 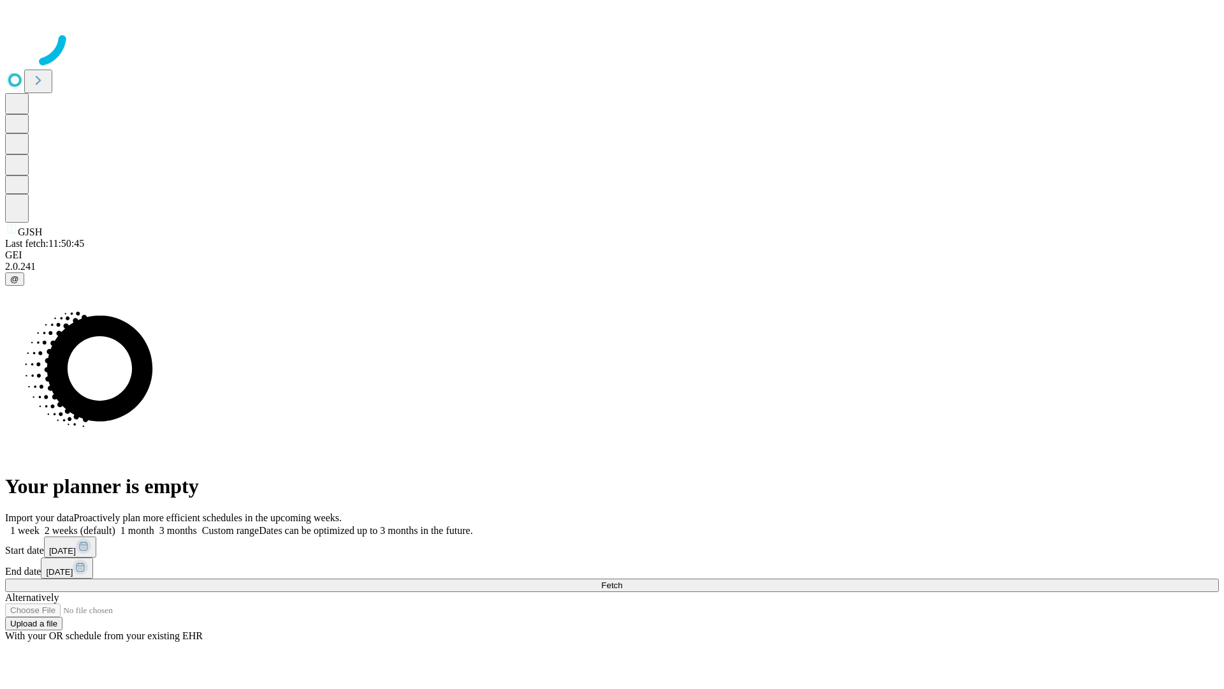 What do you see at coordinates (30, 231) in the screenshot?
I see `span: GJSH` at bounding box center [30, 231].